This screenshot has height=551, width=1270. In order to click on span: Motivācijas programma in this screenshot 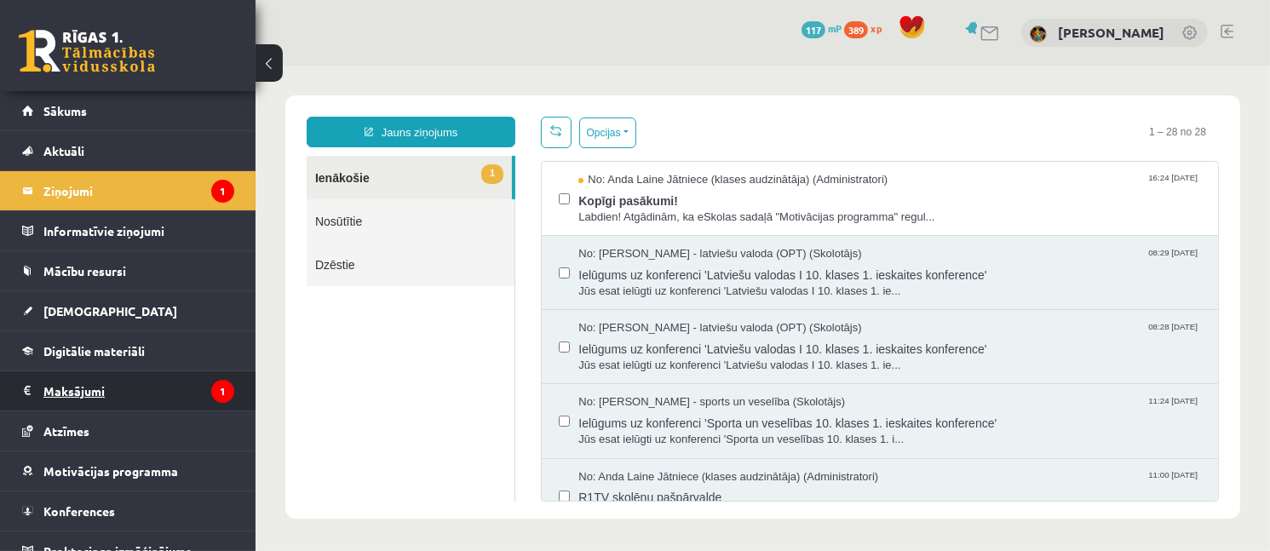, I will do `click(111, 471)`.